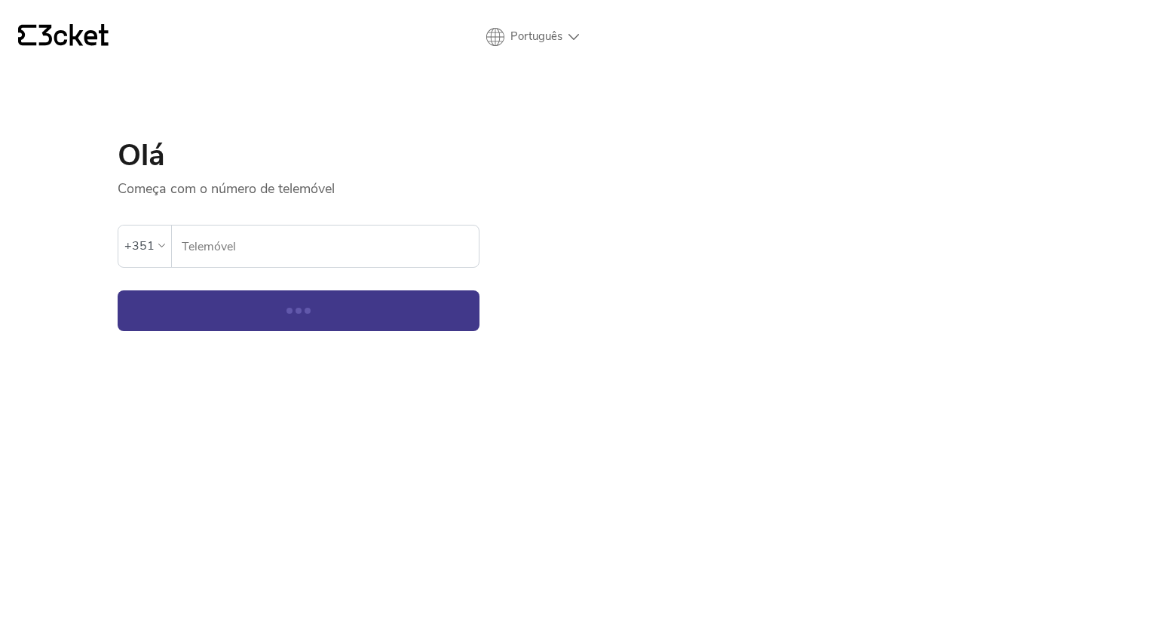 This screenshot has width=1158, height=623. What do you see at coordinates (325, 247) in the screenshot?
I see `label: Telemóvel` at bounding box center [325, 247].